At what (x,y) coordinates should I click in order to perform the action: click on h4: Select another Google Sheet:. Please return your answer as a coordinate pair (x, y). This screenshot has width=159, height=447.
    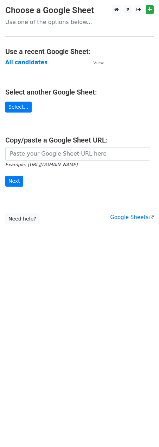
    Looking at the image, I should click on (80, 92).